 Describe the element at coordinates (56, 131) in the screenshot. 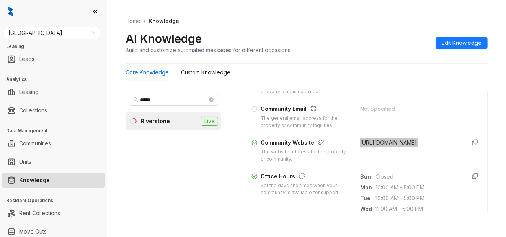

I see `h3: Data Management` at that location.